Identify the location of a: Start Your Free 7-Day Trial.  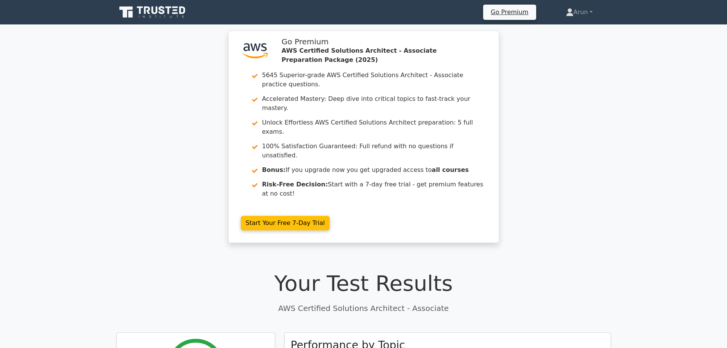
(285, 223).